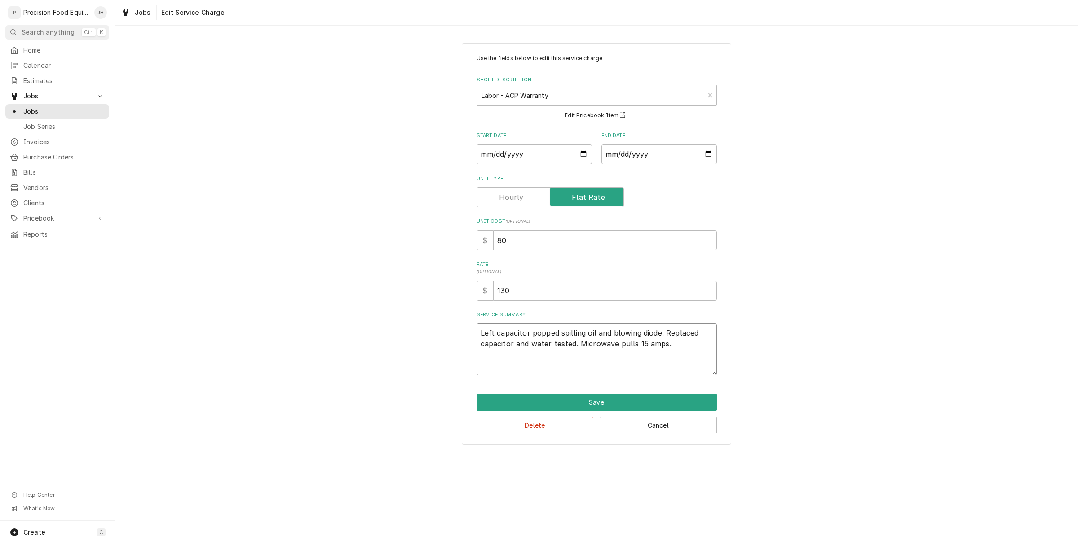  What do you see at coordinates (597, 221) in the screenshot?
I see `label: Unit Cost` at bounding box center [597, 221].